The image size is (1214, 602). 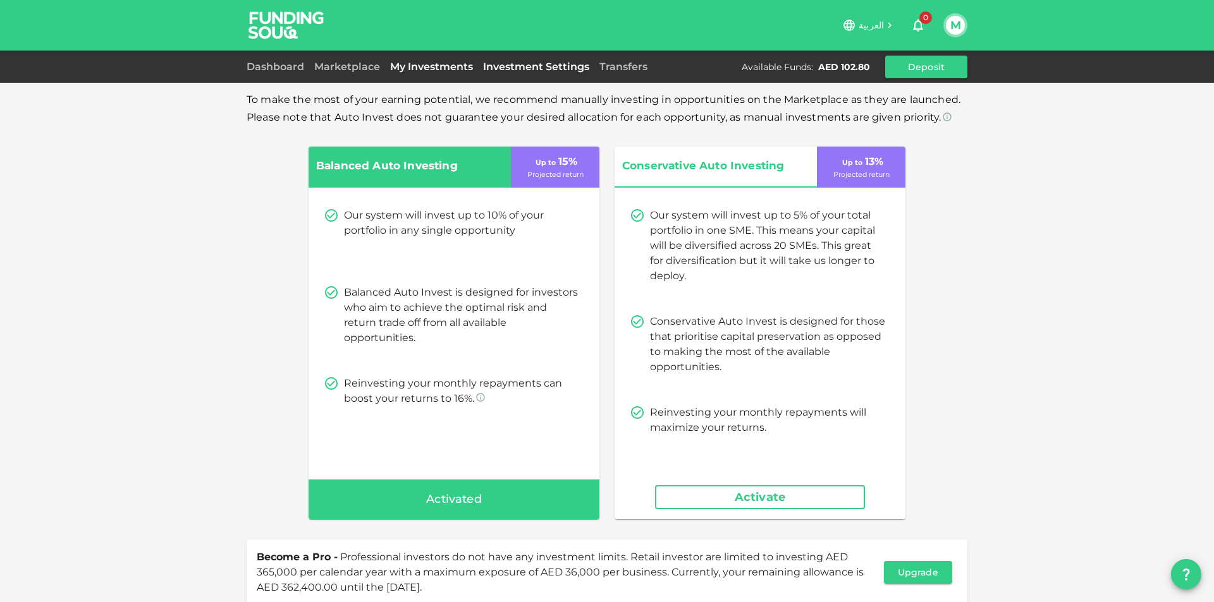 What do you see at coordinates (871, 25) in the screenshot?
I see `span: العربية` at bounding box center [871, 25].